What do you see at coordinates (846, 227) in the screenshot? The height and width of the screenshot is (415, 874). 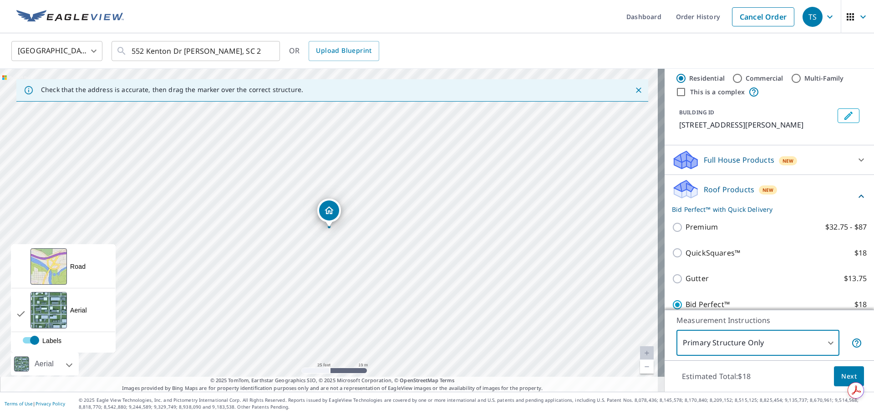 I see `p: $32.75 - $87` at bounding box center [846, 227].